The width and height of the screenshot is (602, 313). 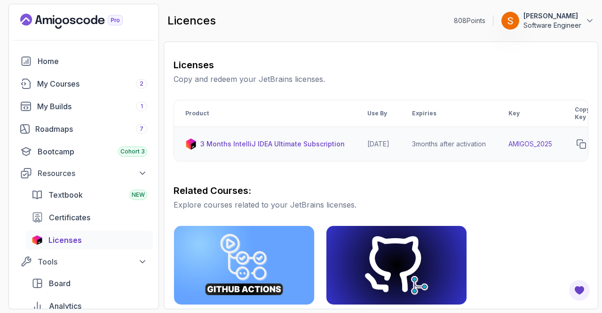 I want to click on h3: Related Courses:, so click(x=381, y=191).